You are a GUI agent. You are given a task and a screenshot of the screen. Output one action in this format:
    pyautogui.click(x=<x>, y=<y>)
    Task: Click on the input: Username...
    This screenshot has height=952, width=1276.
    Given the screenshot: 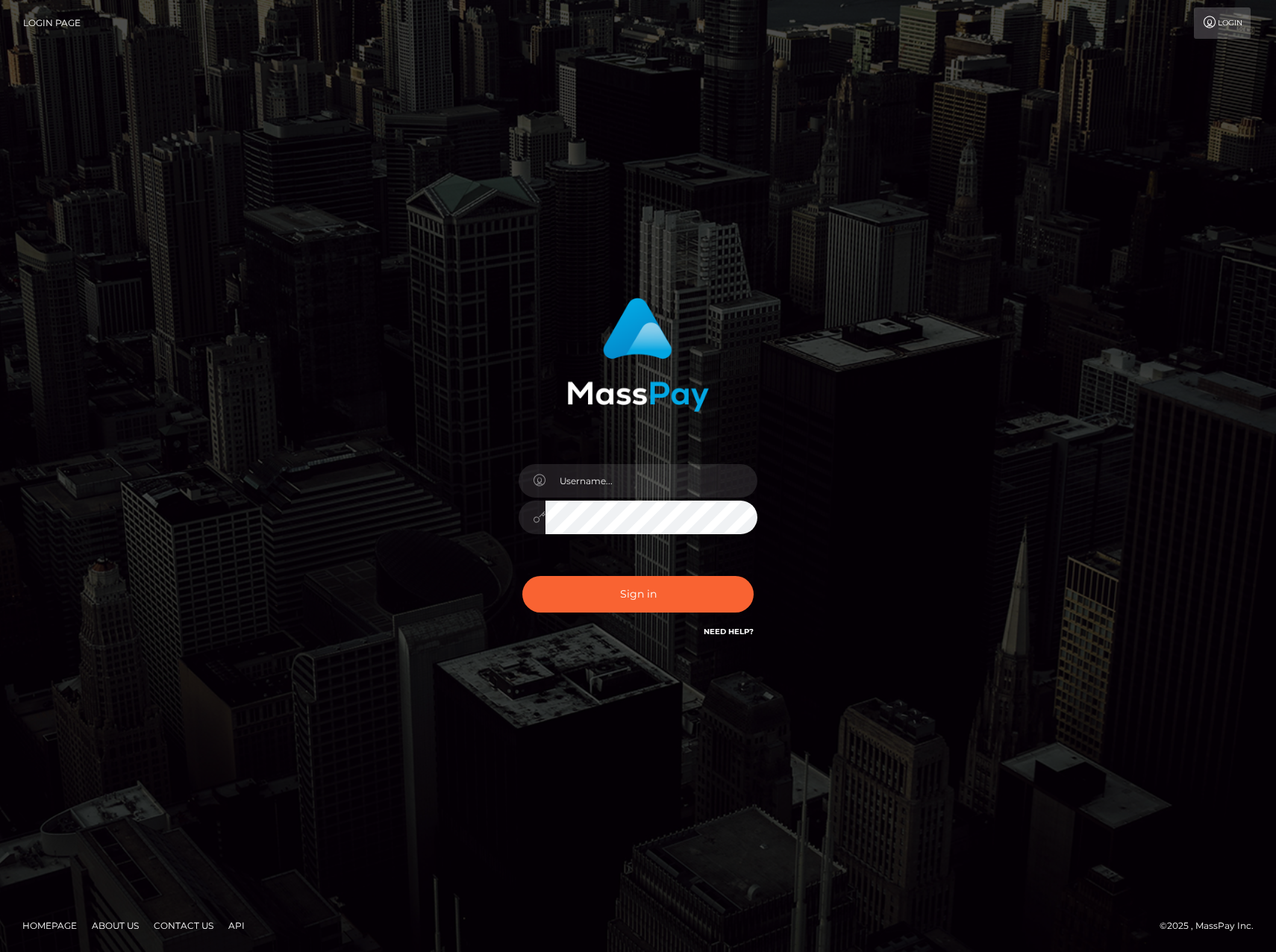 What is the action you would take?
    pyautogui.click(x=652, y=481)
    